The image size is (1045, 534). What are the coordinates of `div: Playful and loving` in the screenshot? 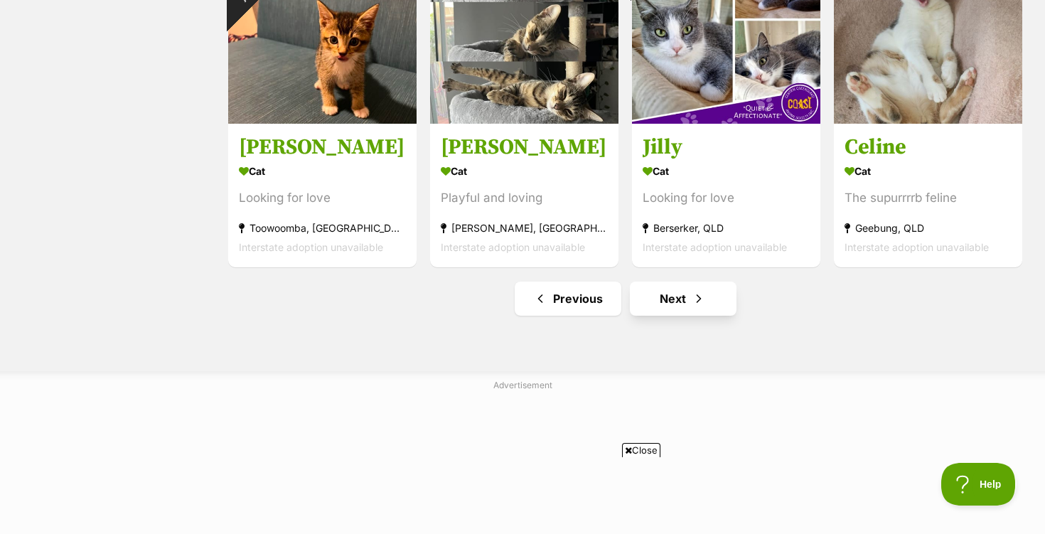 It's located at (524, 198).